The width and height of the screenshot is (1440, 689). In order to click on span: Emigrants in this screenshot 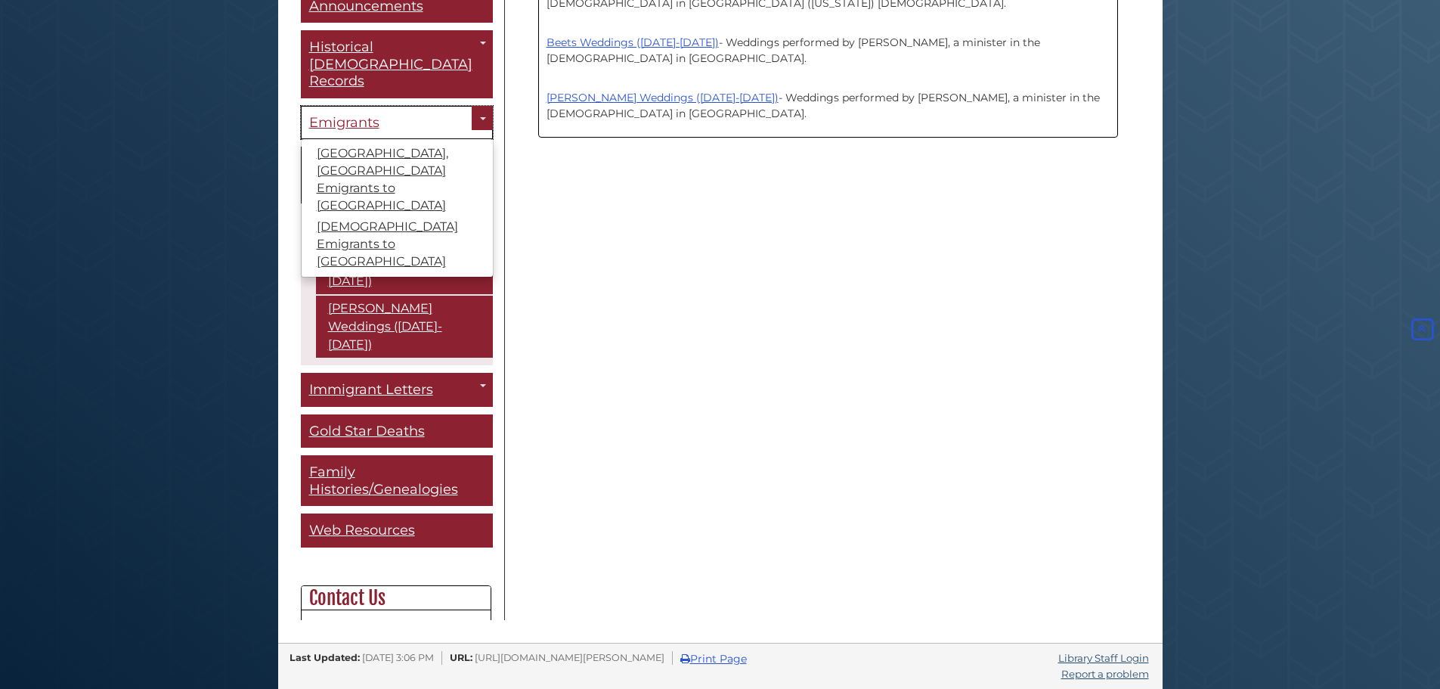, I will do `click(344, 122)`.